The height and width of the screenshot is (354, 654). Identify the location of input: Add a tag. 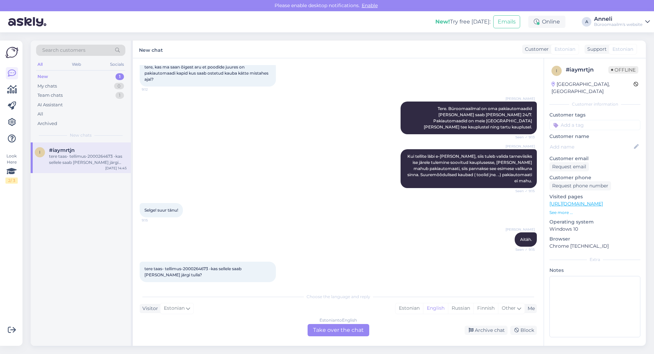
(595, 125).